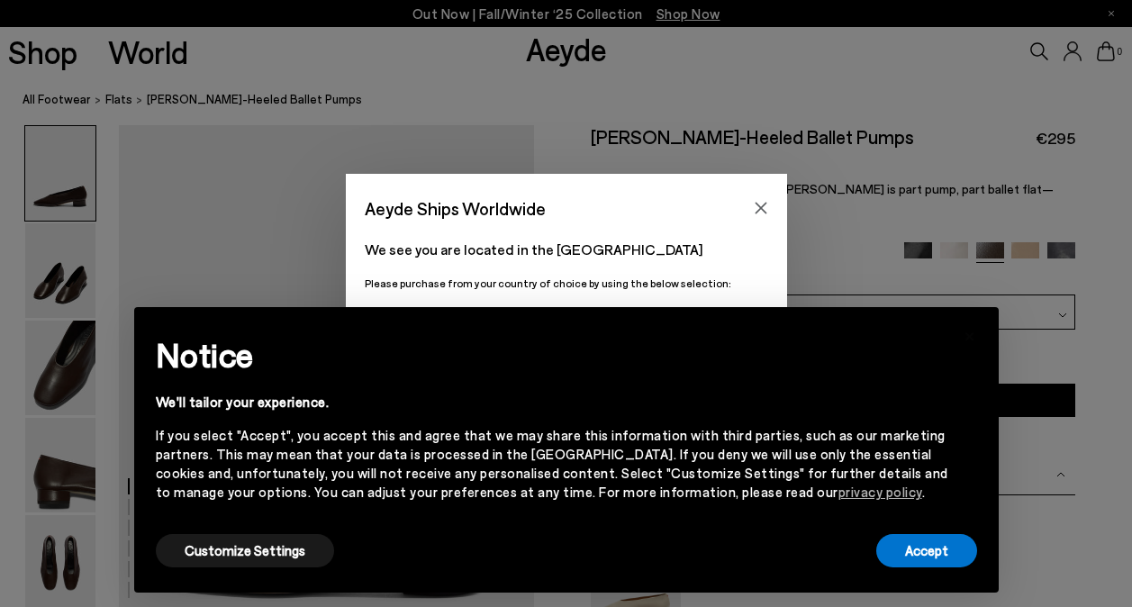 This screenshot has width=1132, height=607. I want to click on span: Aeyde Ships Worldwide, so click(455, 208).